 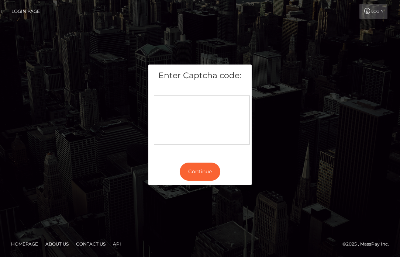 I want to click on a: API, so click(x=117, y=244).